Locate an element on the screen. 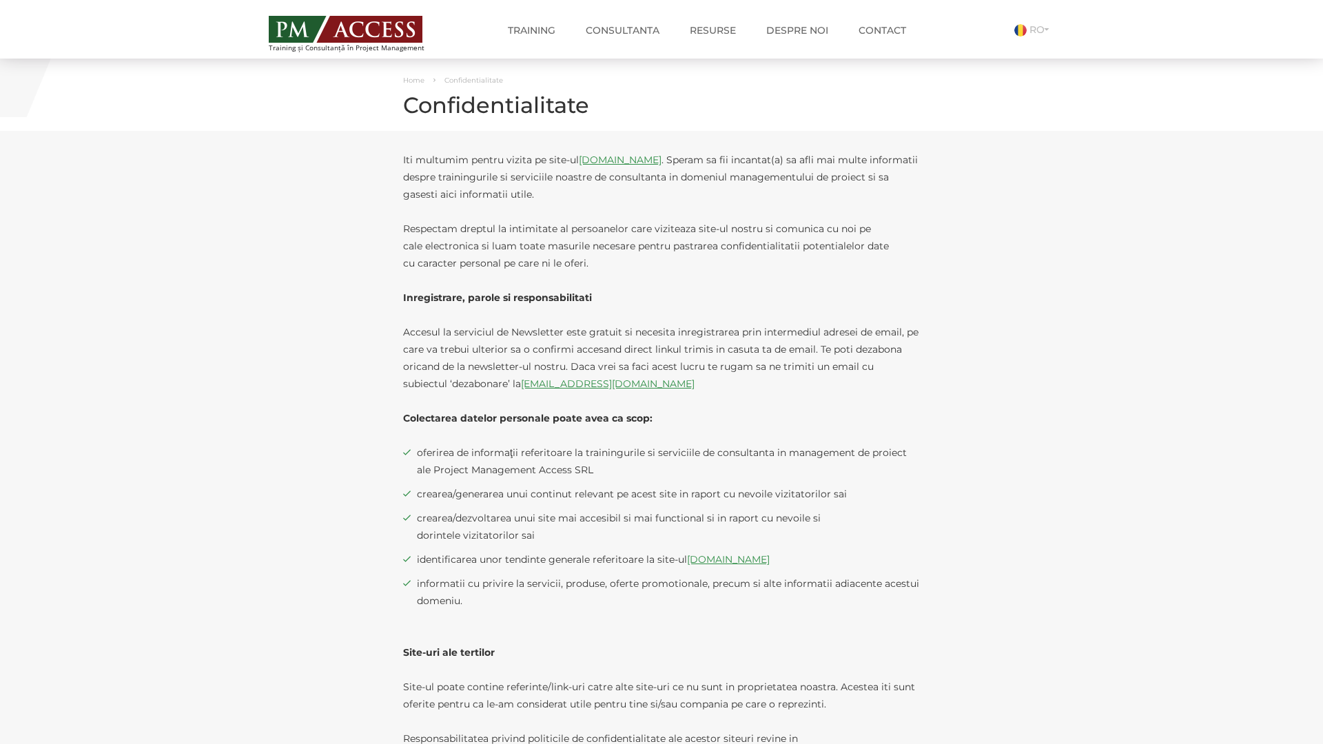  span: identificarea unor tendinte generale referitoare la site-ul is located at coordinates (668, 559).